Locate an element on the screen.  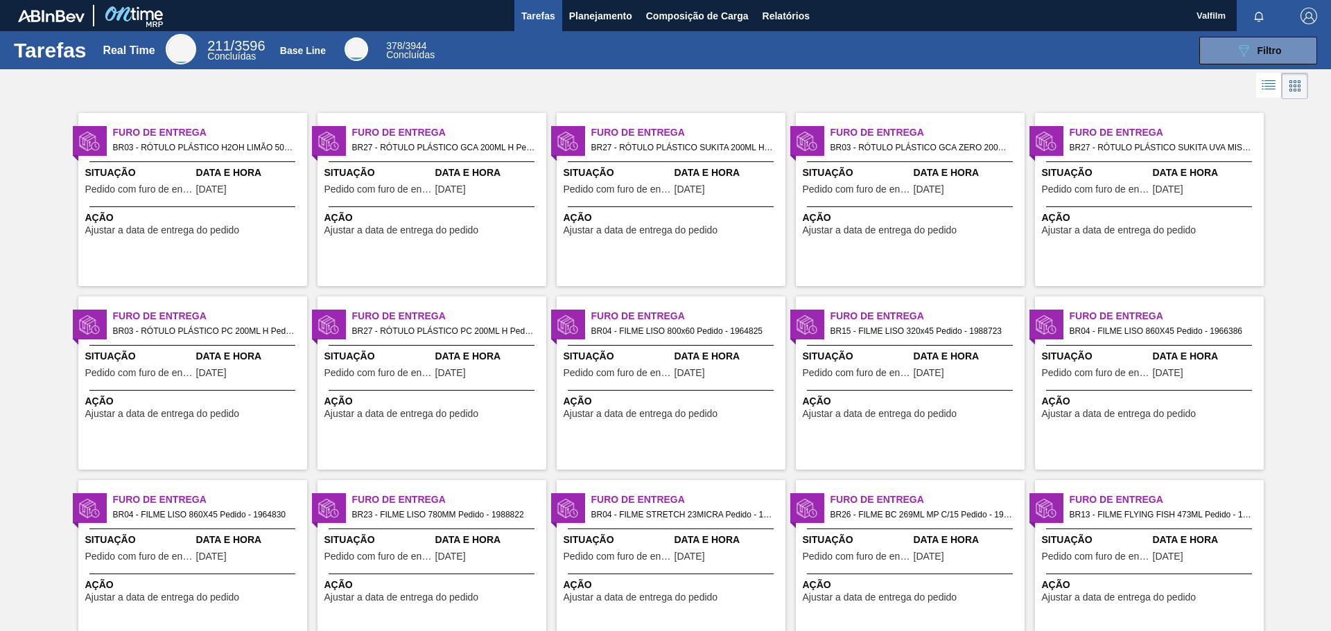
button: Filtro is located at coordinates (1258, 51).